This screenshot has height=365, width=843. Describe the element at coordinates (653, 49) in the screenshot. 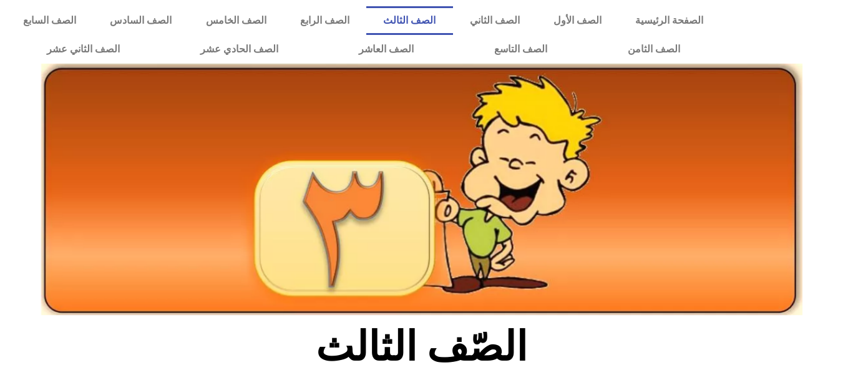

I see `a: الصف الثامن` at that location.